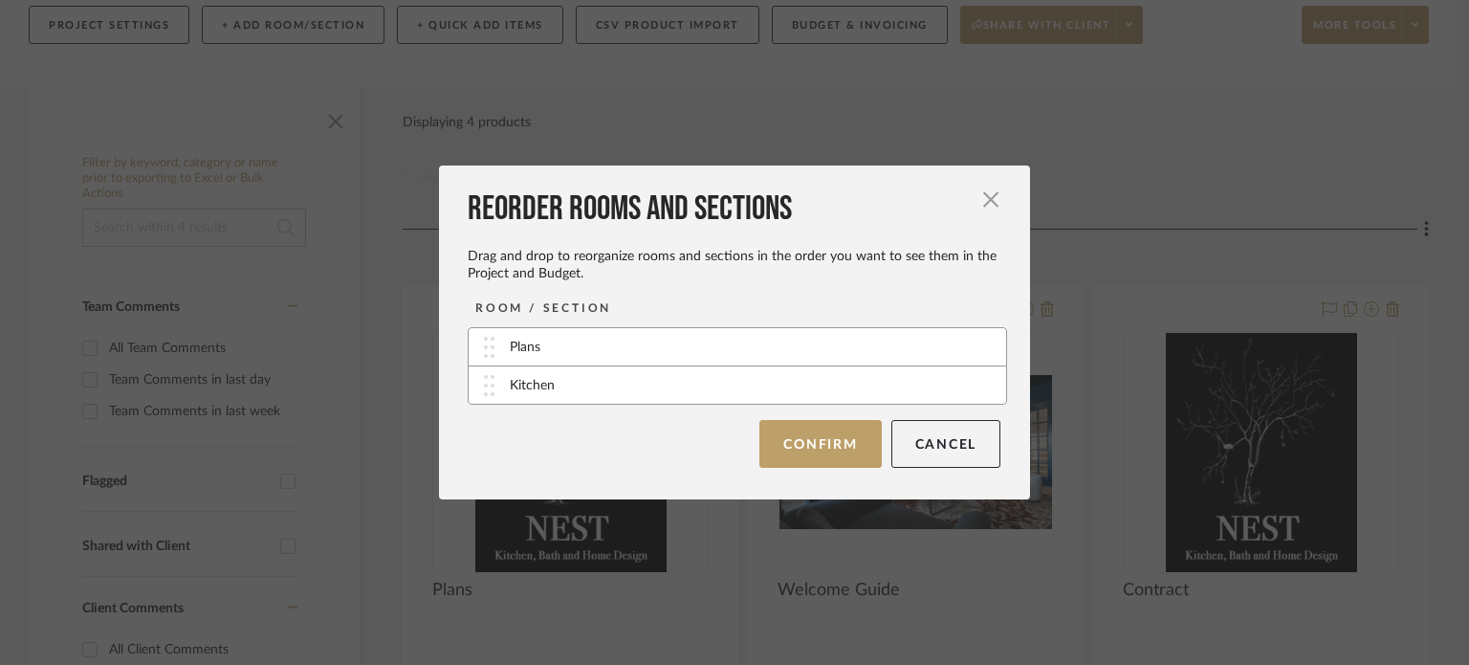  Describe the element at coordinates (525, 347) in the screenshot. I see `div: Plans` at that location.